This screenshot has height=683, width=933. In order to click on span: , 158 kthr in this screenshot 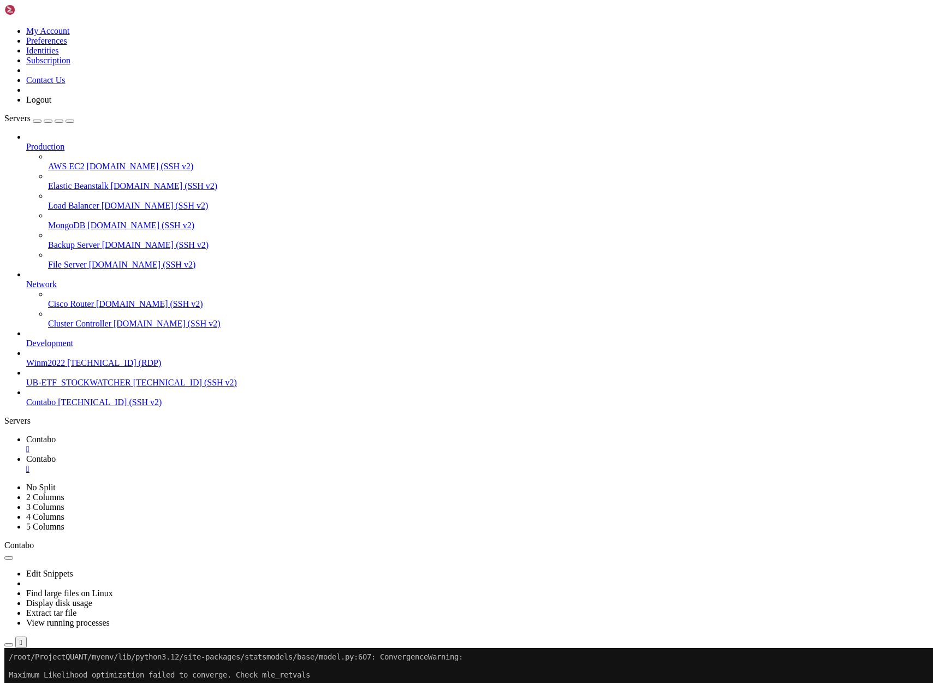, I will do `click(262, 45)`.